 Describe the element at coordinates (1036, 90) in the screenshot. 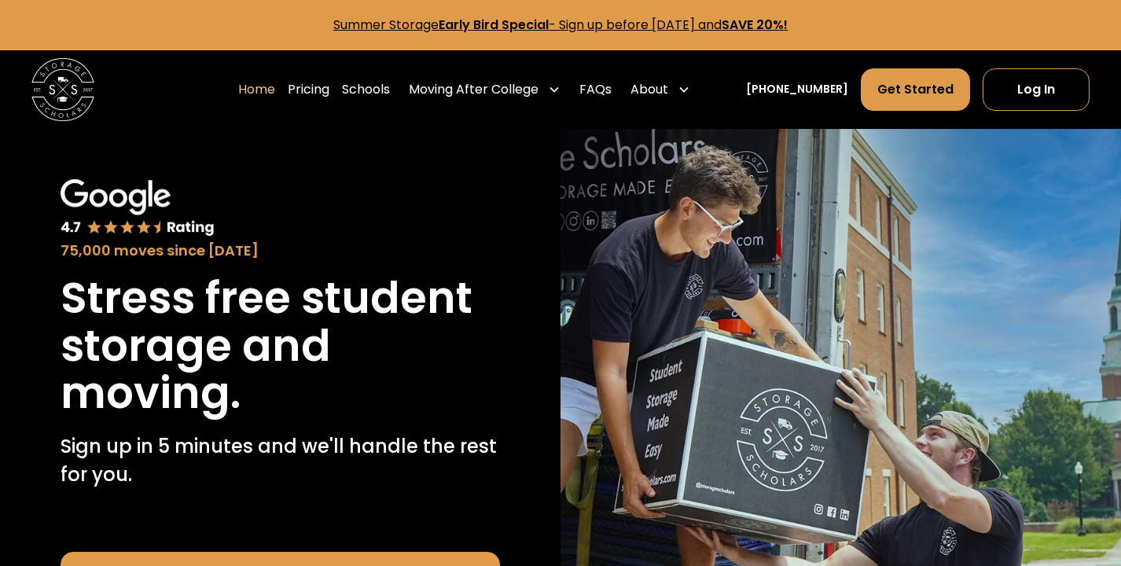

I see `a: Log In` at that location.